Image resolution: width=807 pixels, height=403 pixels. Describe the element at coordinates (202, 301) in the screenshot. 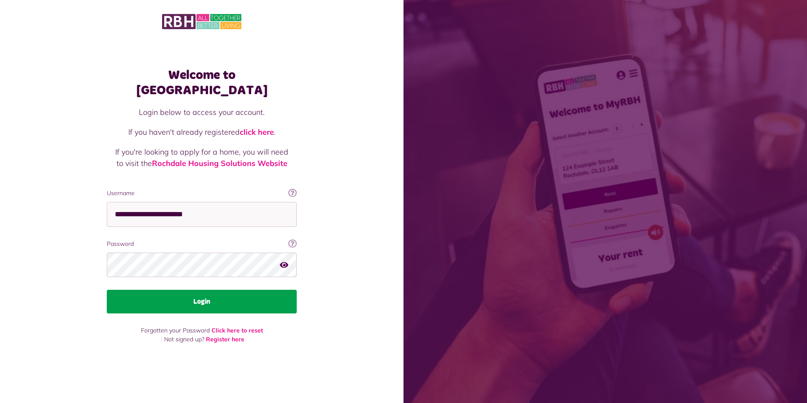

I see `button: Login` at that location.